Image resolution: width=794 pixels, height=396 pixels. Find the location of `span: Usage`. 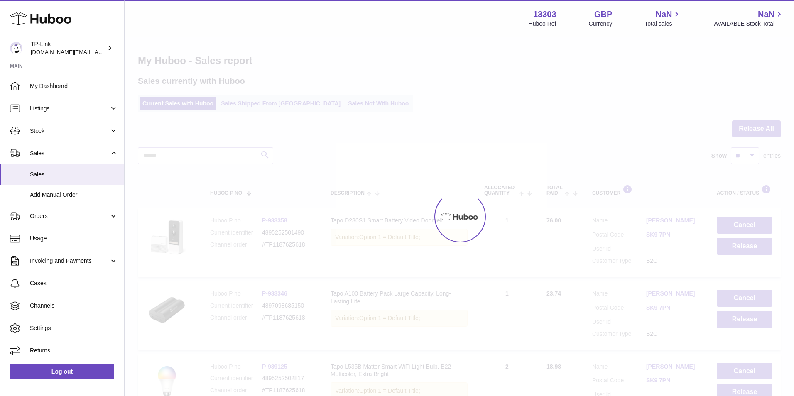

span: Usage is located at coordinates (74, 238).